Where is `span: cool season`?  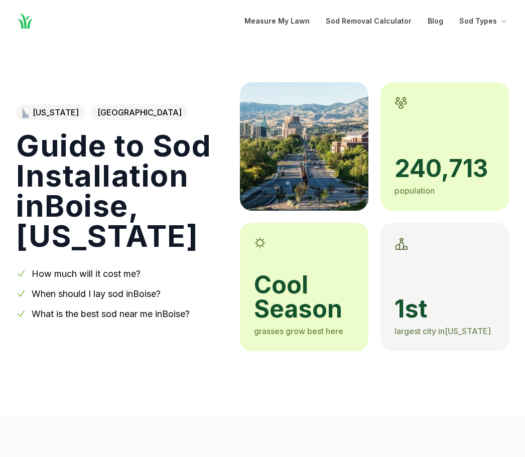 span: cool season is located at coordinates (304, 297).